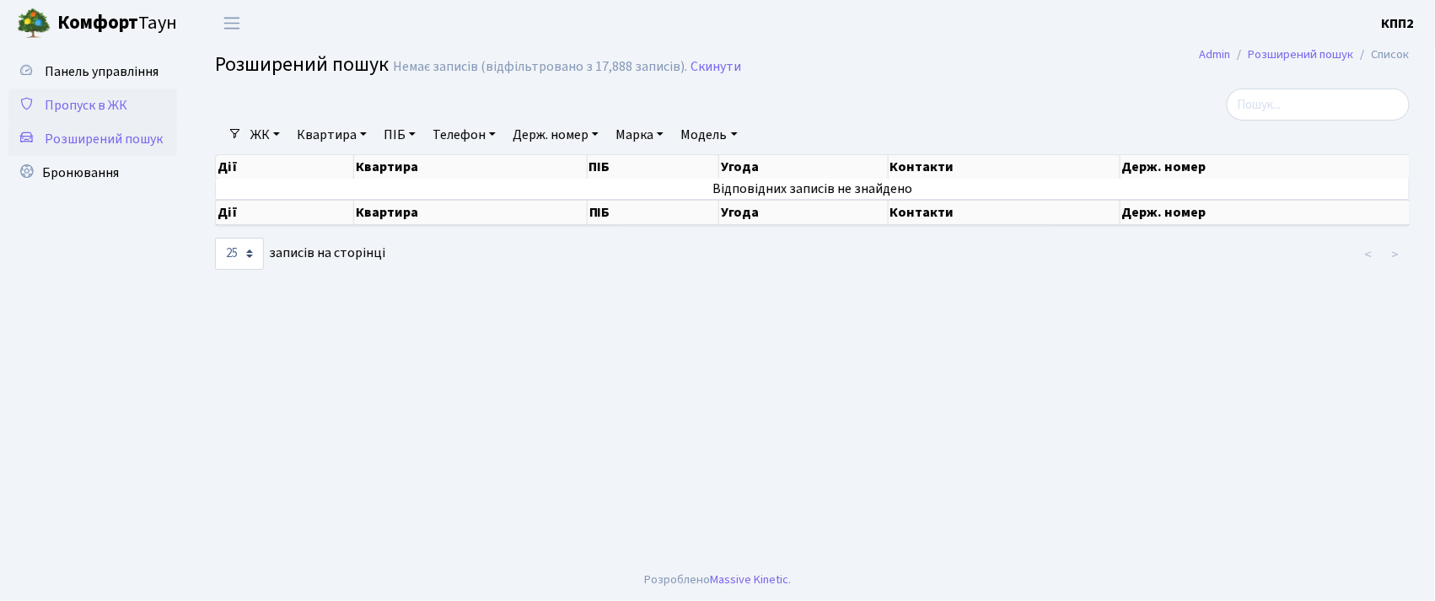  Describe the element at coordinates (556, 135) in the screenshot. I see `a: Держ. номер` at that location.